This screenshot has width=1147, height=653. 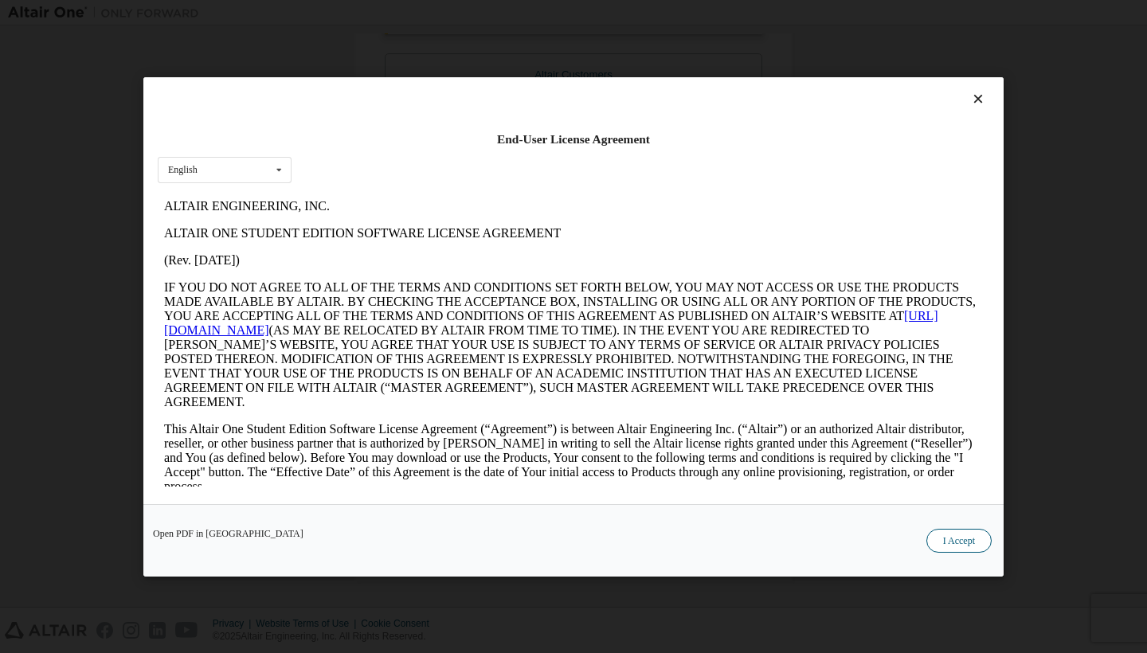 What do you see at coordinates (182, 170) in the screenshot?
I see `div: English` at bounding box center [182, 170].